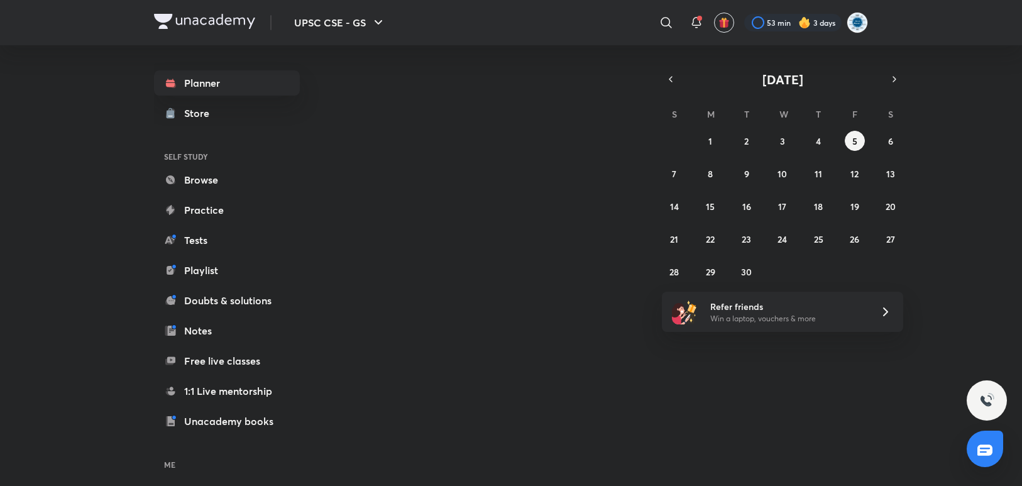 This screenshot has width=1022, height=486. Describe the element at coordinates (227, 391) in the screenshot. I see `a: 1:1 Live mentorship` at that location.